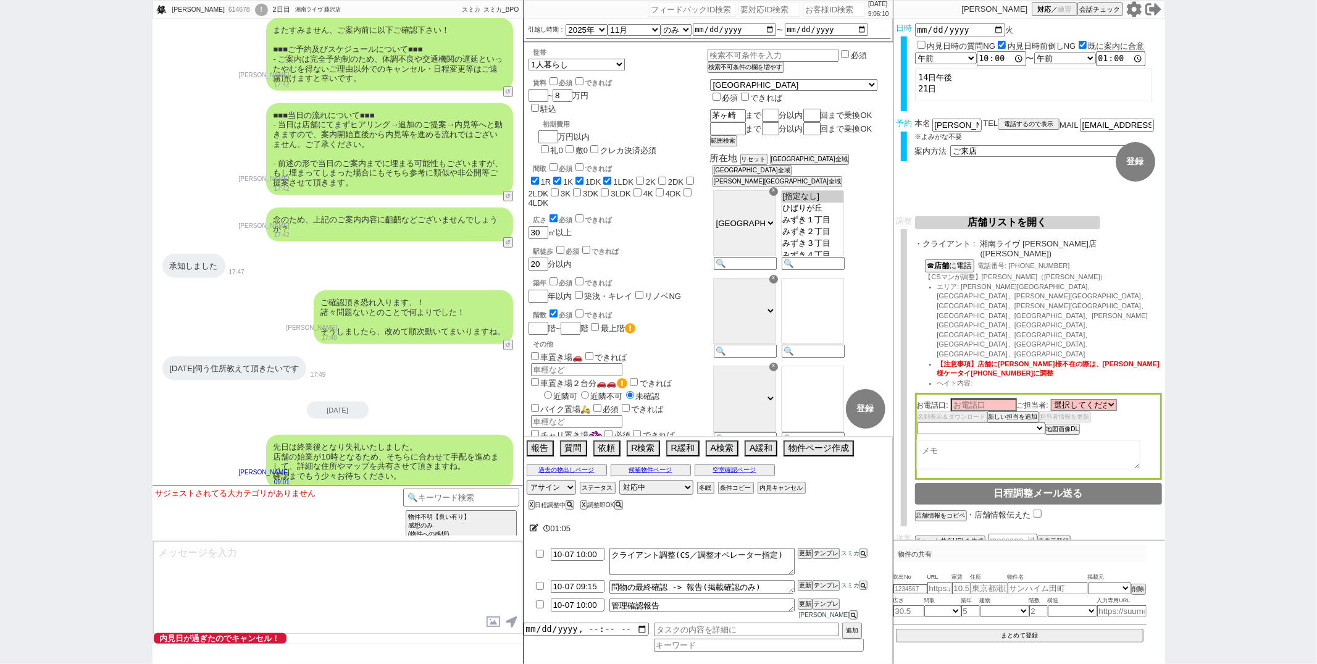  I want to click on input: 1234567, so click(910, 588).